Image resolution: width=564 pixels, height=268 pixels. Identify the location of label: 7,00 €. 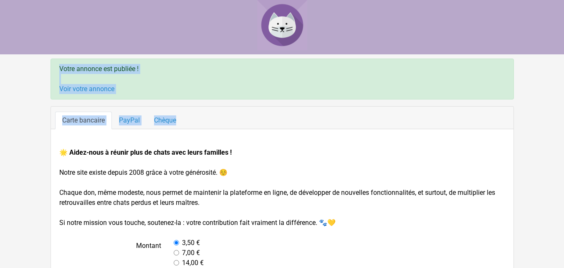
(191, 253).